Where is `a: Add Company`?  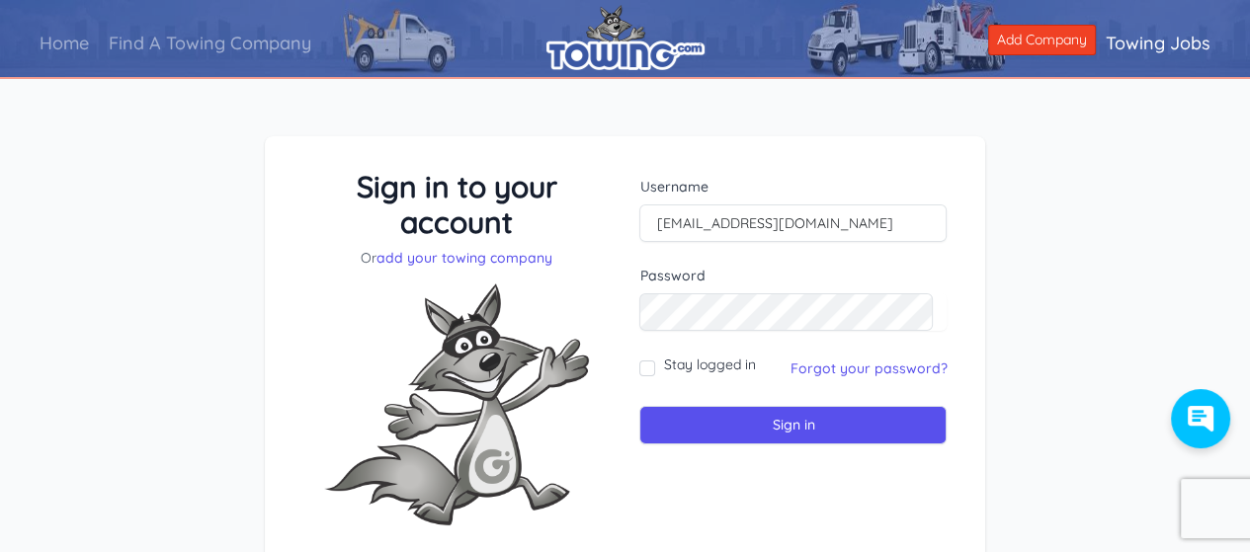
a: Add Company is located at coordinates (1042, 40).